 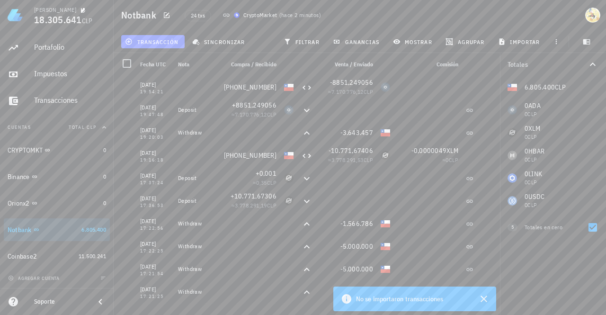 What do you see at coordinates (348, 160) in the screenshot?
I see `span: 3.778.291,53` at bounding box center [348, 160].